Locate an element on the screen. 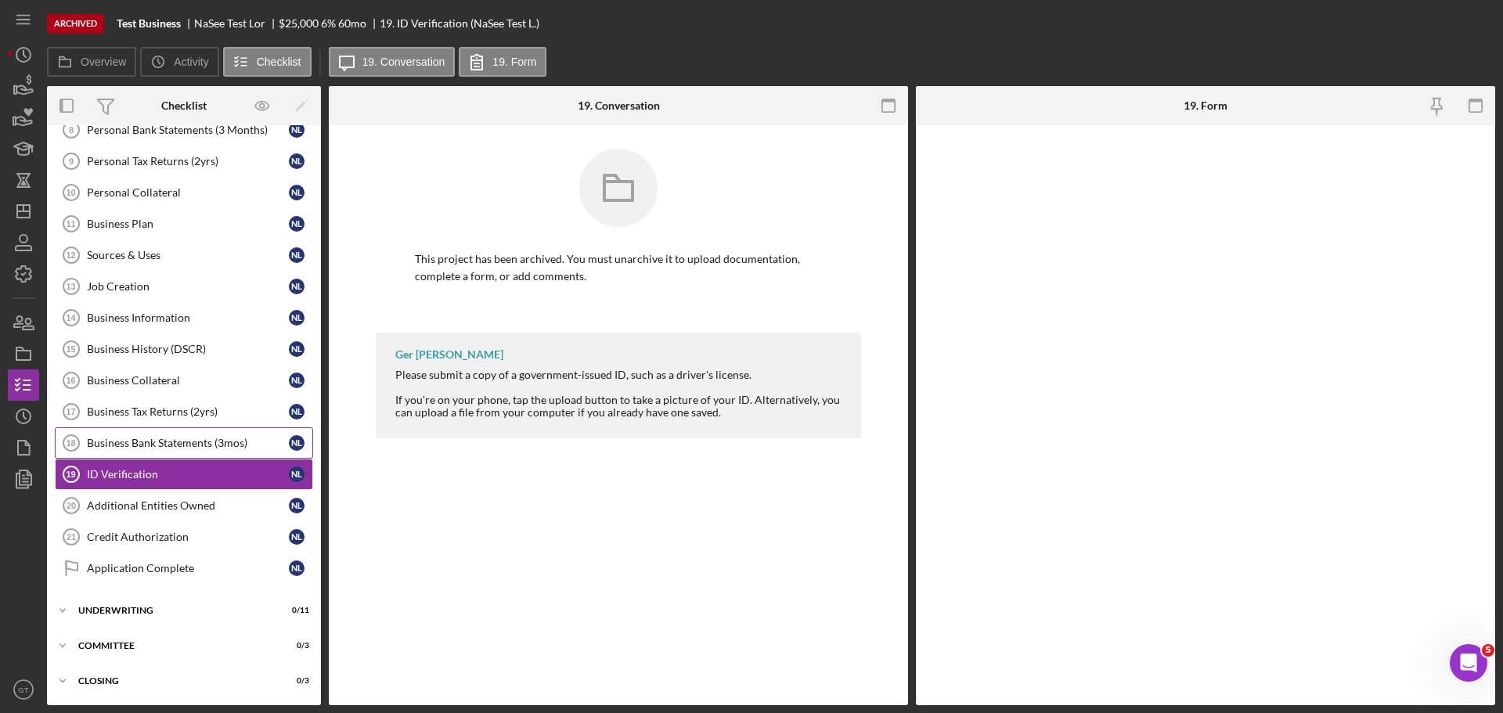 Image resolution: width=1503 pixels, height=713 pixels. div: 0 / 11 is located at coordinates (295, 611).